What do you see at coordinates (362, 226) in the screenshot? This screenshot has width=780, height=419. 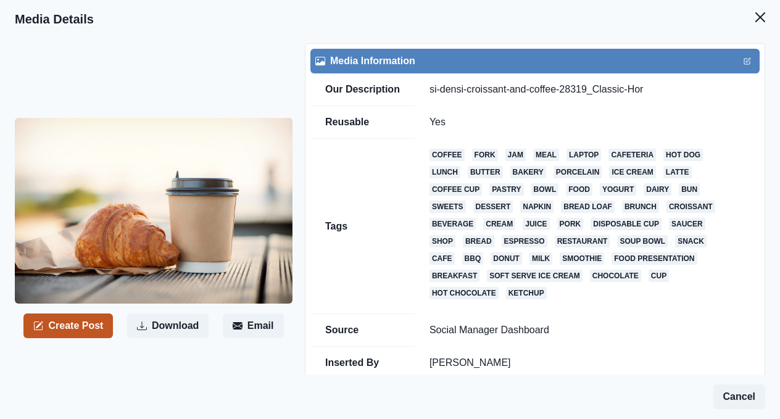 I see `td: Tags` at bounding box center [362, 226].